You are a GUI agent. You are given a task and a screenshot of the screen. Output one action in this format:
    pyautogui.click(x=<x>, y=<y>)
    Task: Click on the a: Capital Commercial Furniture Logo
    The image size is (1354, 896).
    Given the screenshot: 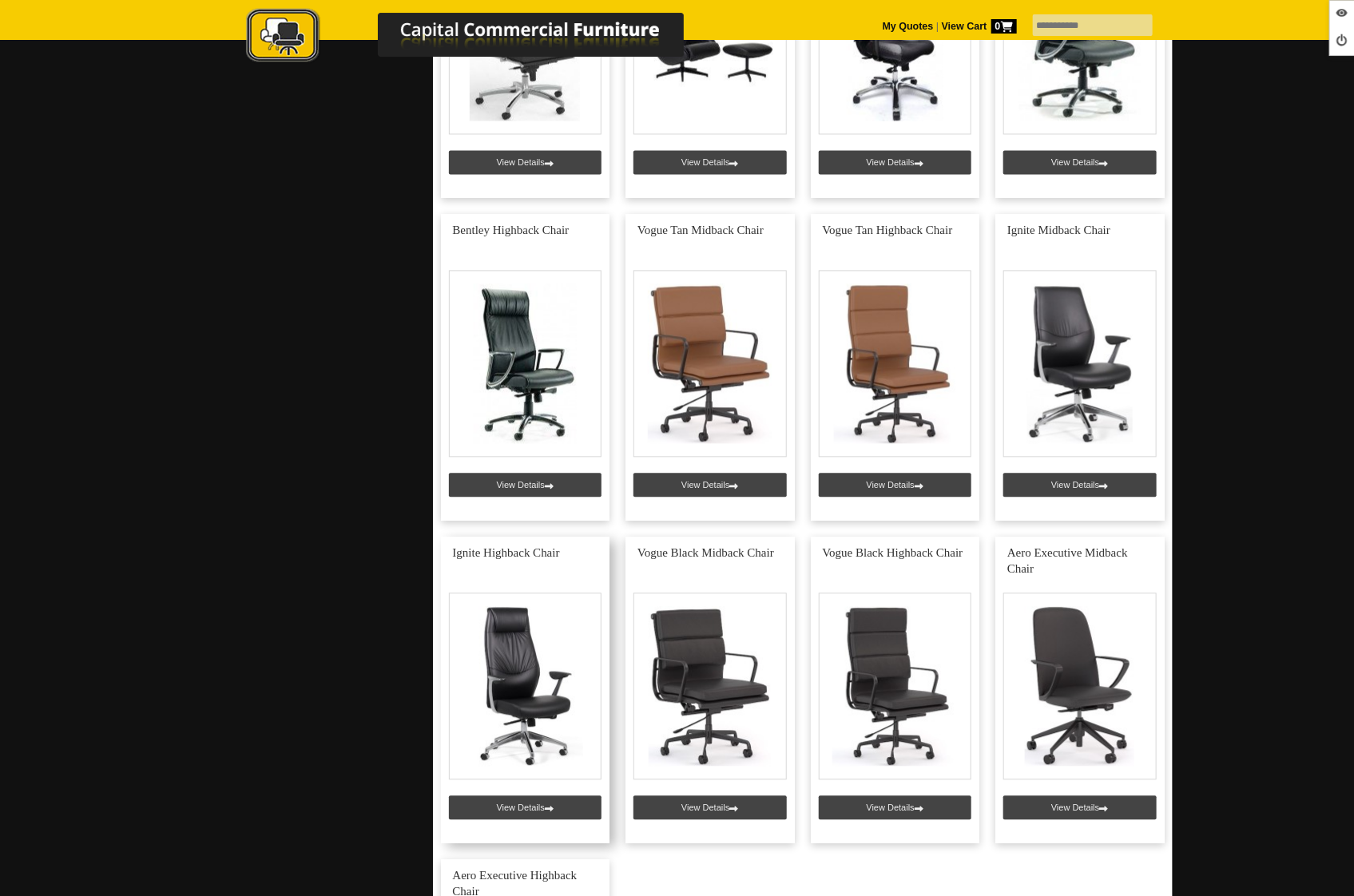 What is the action you would take?
    pyautogui.click(x=482, y=39)
    